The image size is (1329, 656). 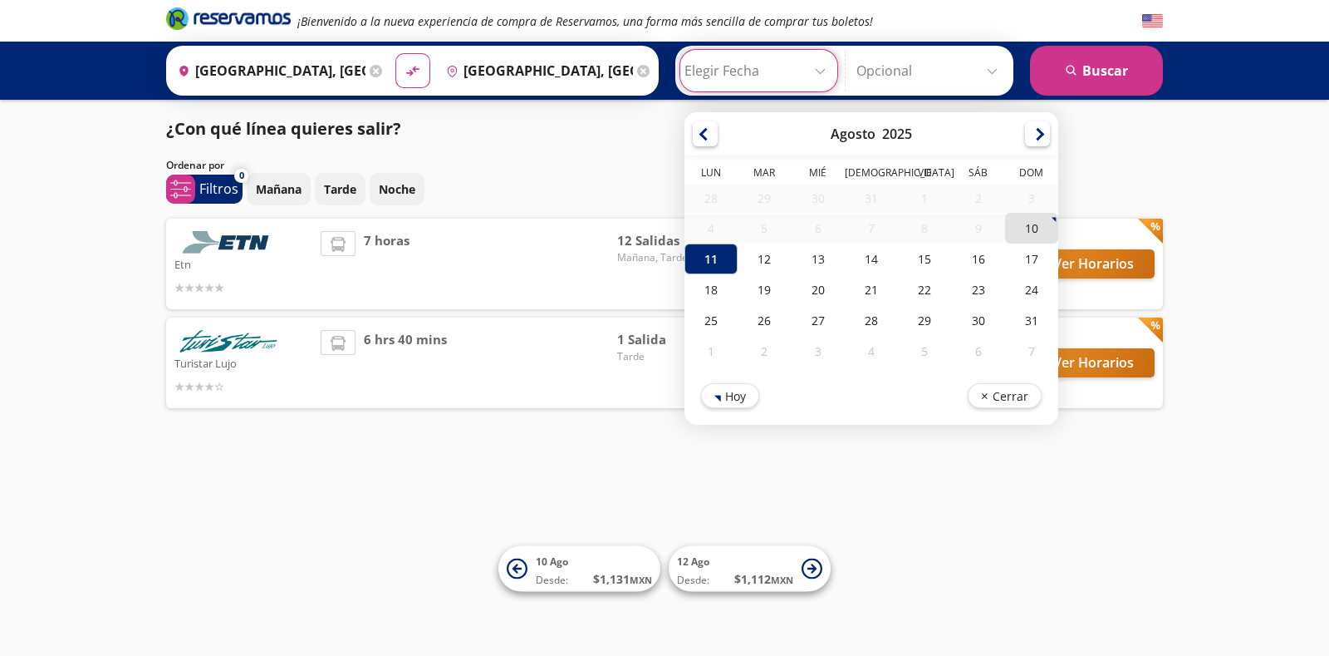 What do you see at coordinates (872, 351) in the screenshot?
I see `div: 04-Sep-25` at bounding box center [872, 351].